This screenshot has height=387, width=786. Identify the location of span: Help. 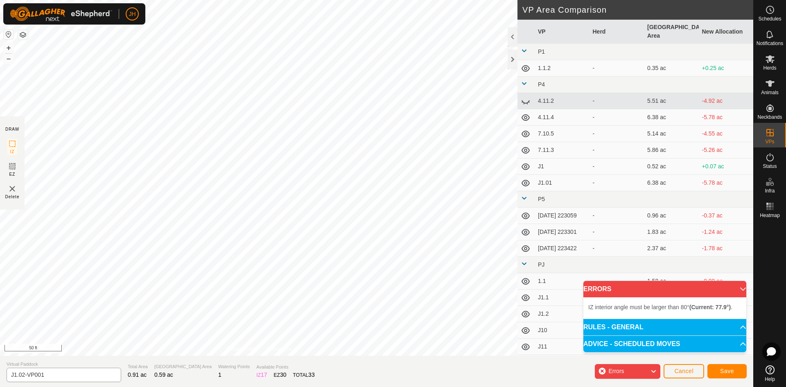
(769, 379).